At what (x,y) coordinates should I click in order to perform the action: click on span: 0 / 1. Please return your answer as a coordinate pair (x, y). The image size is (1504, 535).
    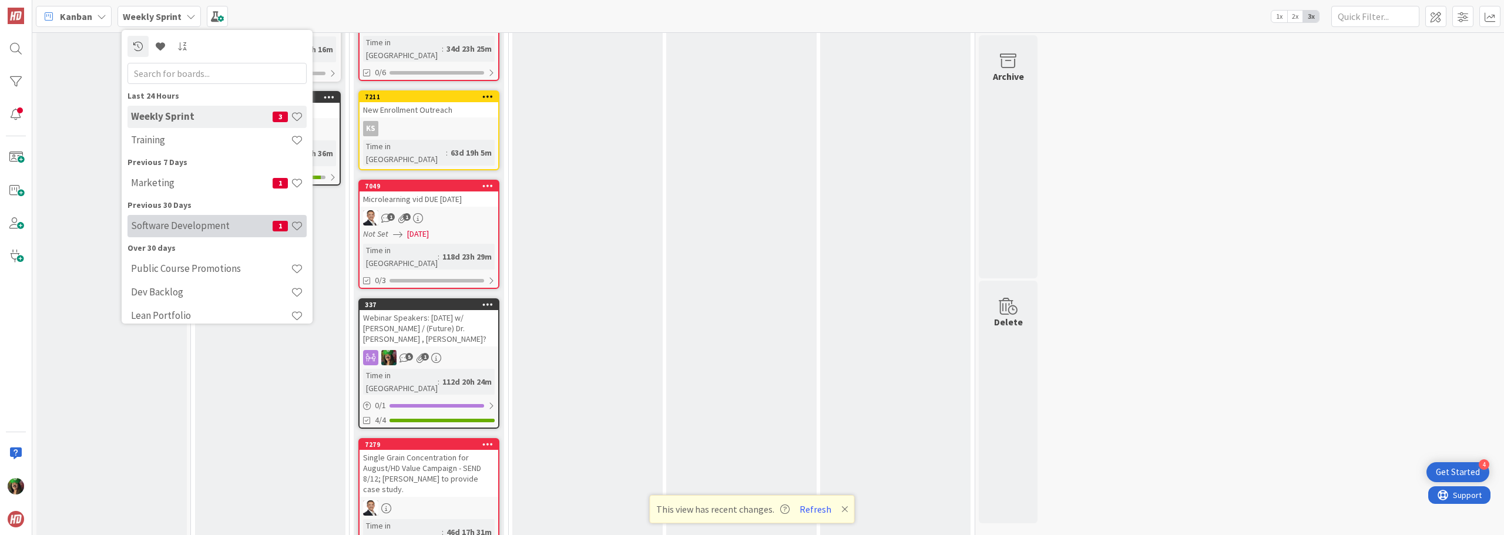
    Looking at the image, I should click on (380, 405).